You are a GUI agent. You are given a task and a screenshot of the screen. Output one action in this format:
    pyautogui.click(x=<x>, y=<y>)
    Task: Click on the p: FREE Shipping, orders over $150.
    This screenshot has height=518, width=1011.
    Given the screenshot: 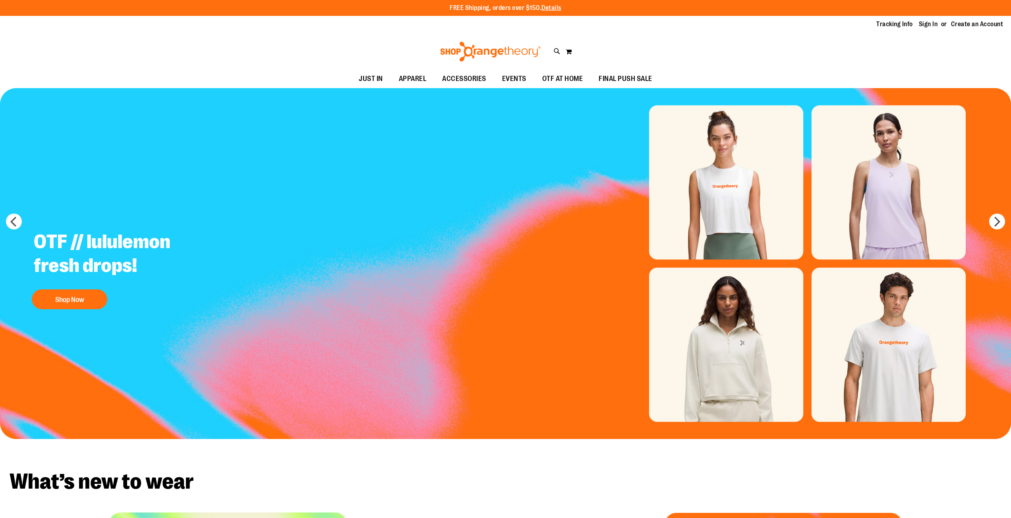 What is the action you would take?
    pyautogui.click(x=505, y=8)
    